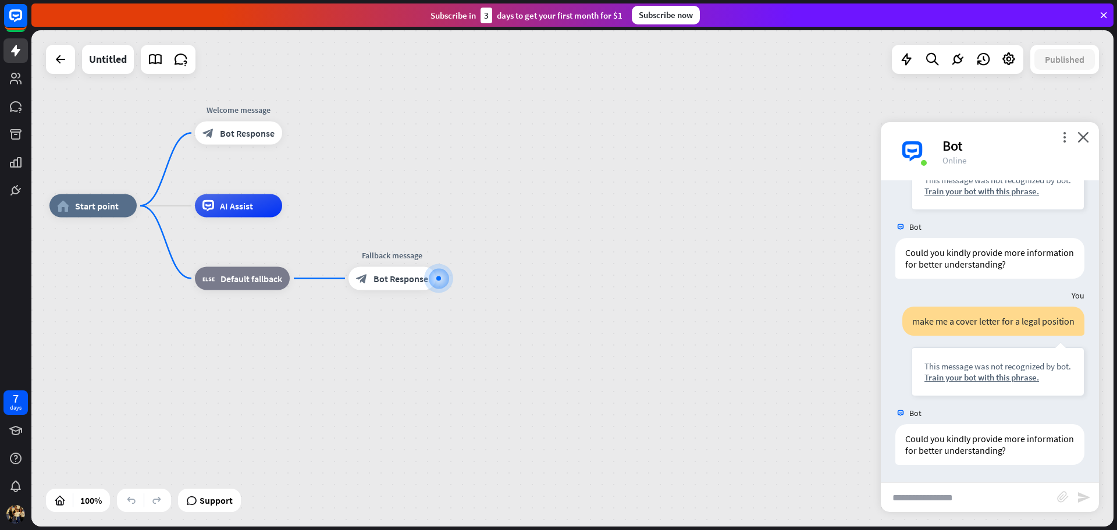  I want to click on a: 7 days, so click(16, 403).